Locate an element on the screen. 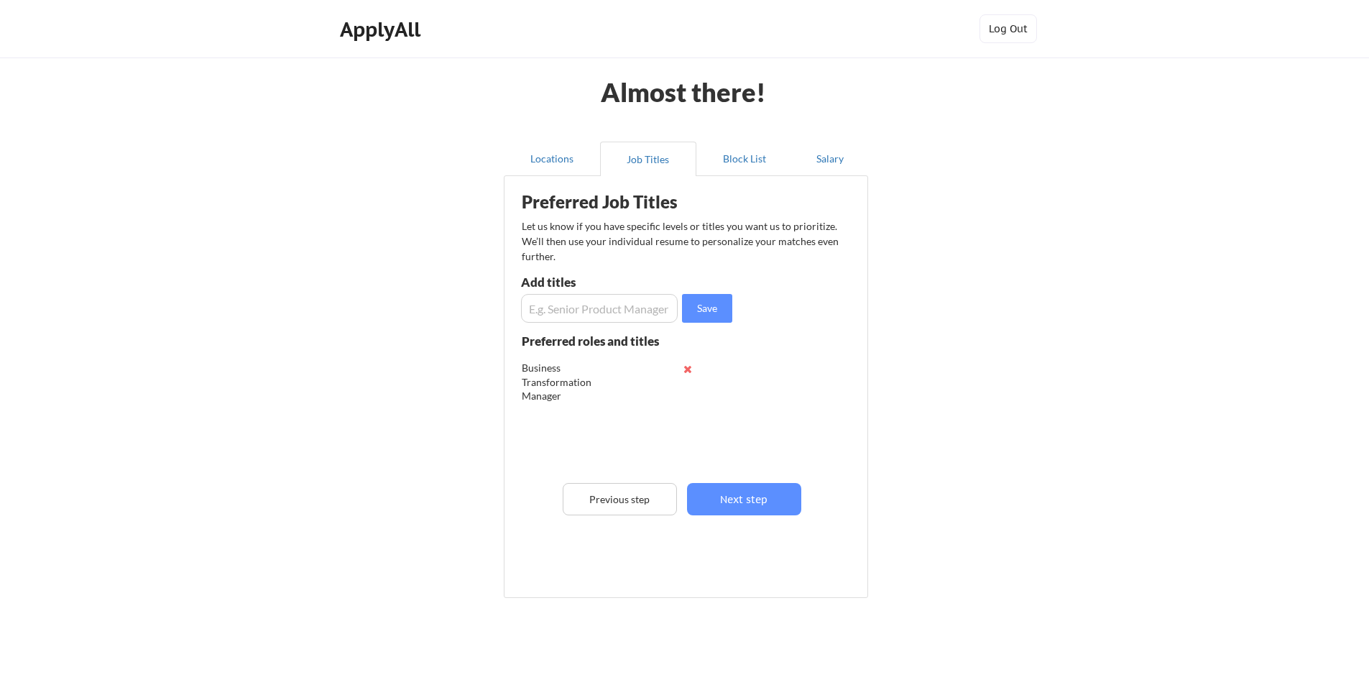 This screenshot has width=1369, height=685. div: Add titles is located at coordinates (597, 282).